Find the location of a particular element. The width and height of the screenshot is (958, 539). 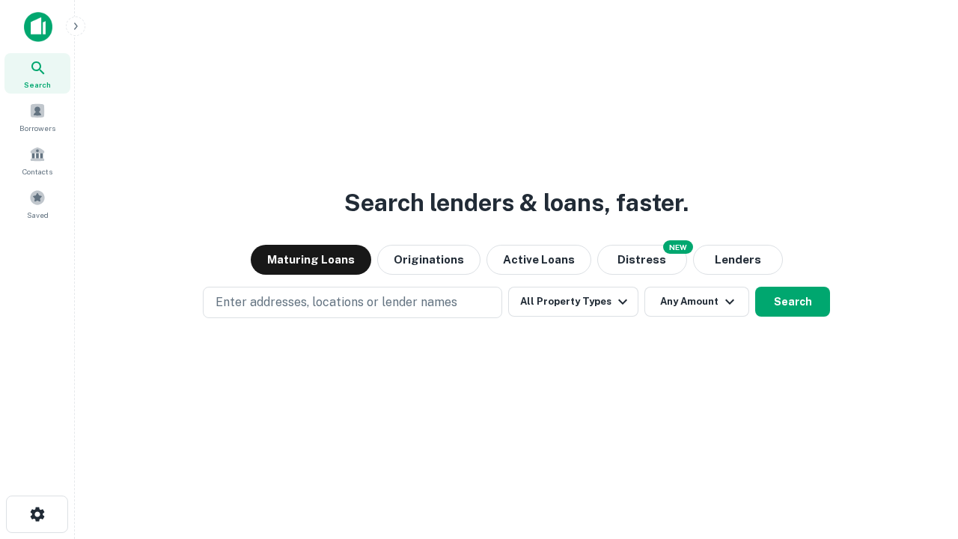

button: Originations is located at coordinates (429, 260).